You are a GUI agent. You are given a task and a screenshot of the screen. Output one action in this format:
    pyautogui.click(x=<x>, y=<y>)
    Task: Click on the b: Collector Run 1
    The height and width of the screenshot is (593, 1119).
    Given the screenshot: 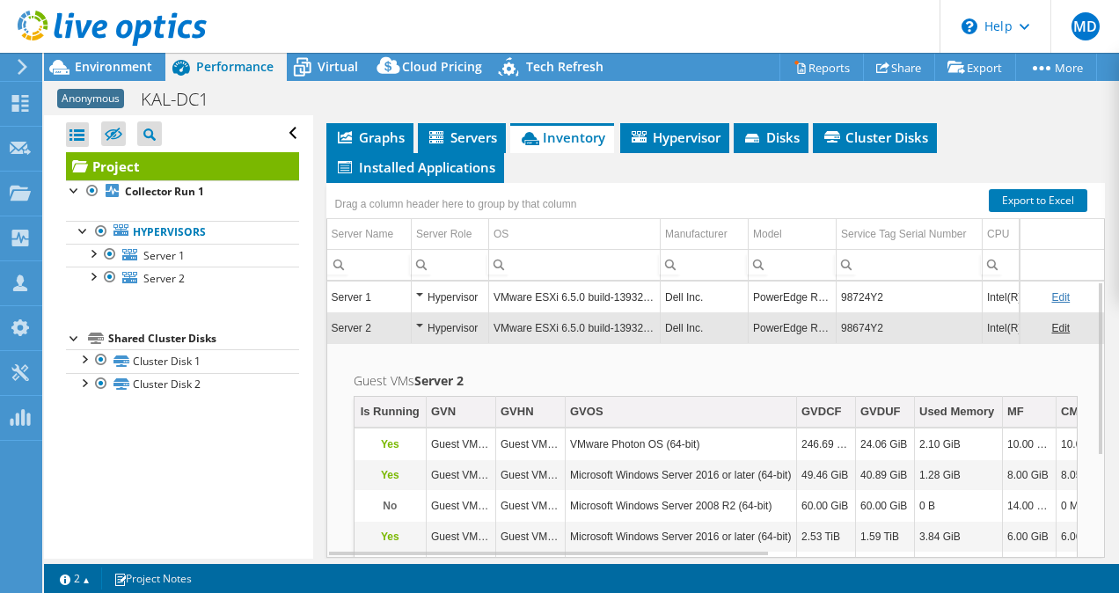 What is the action you would take?
    pyautogui.click(x=165, y=191)
    